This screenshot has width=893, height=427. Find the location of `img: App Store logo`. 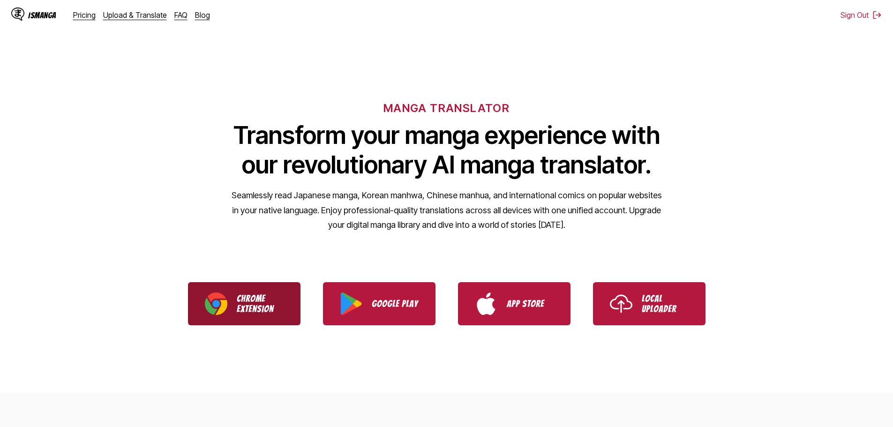

img: App Store logo is located at coordinates (486, 304).